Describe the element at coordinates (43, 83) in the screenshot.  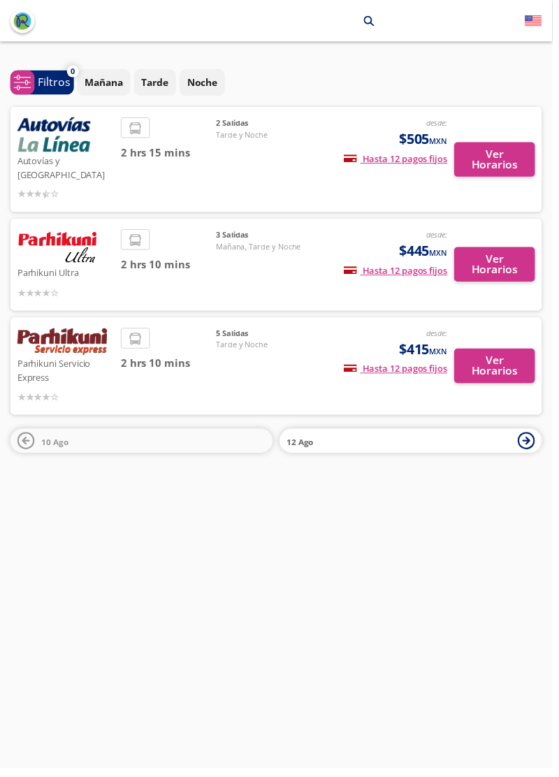
I see `button: 0Filtros` at that location.